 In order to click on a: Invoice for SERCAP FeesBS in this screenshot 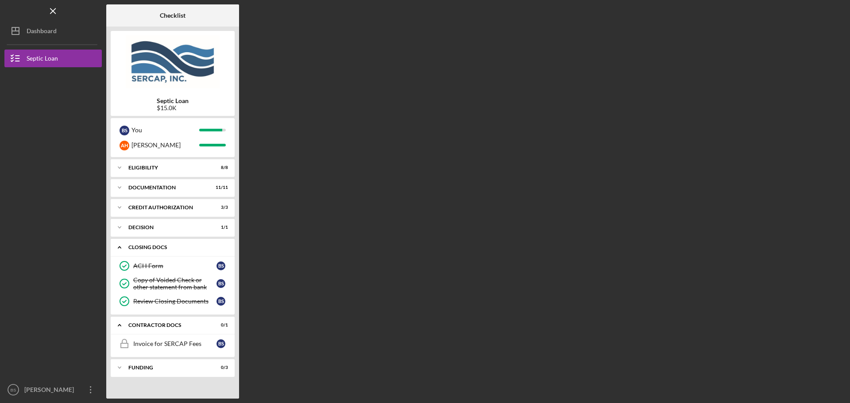, I will do `click(173, 344)`.